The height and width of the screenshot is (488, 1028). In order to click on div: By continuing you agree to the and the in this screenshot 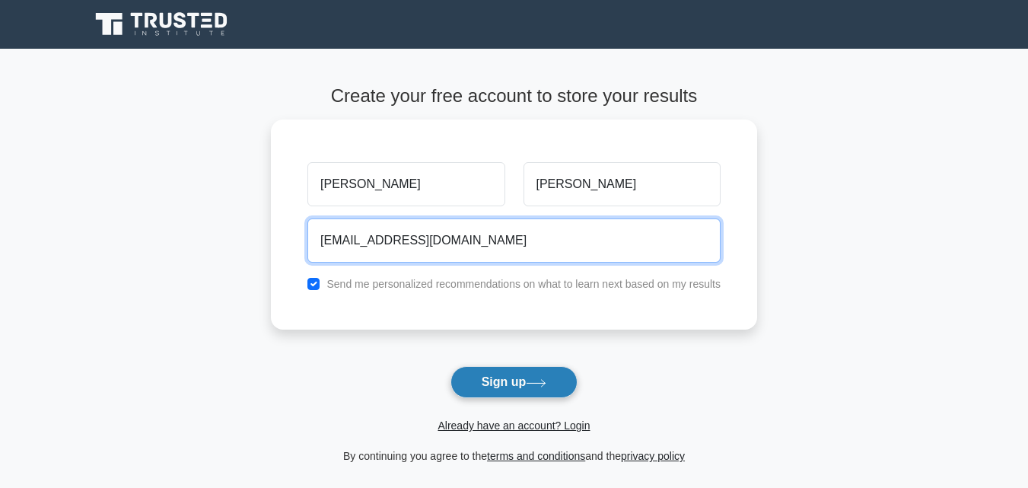, I will do `click(514, 456)`.